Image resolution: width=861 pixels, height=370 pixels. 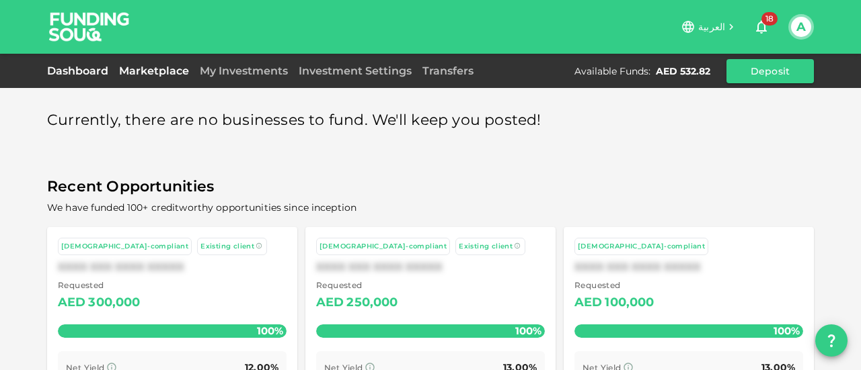 What do you see at coordinates (682, 71) in the screenshot?
I see `div: AED 532.82` at bounding box center [682, 71].